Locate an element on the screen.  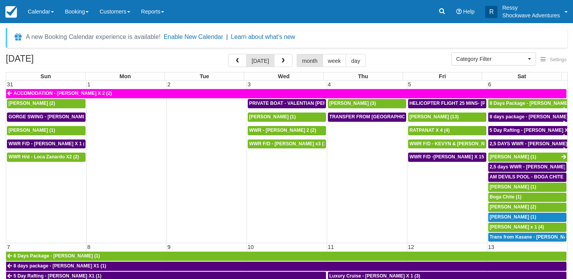
span: 7 is located at coordinates (8, 247).